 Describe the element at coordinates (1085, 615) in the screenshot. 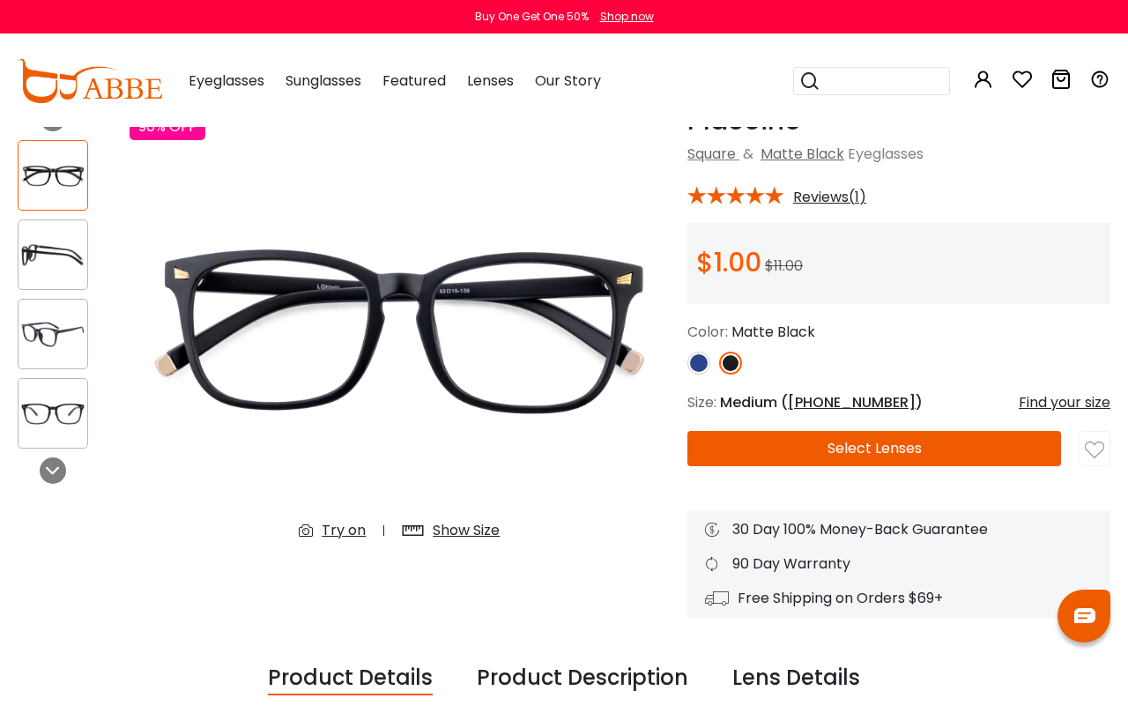

I see `img: chat` at that location.